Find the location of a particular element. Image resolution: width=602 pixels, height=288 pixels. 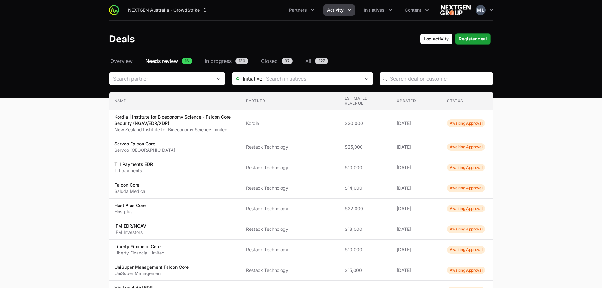

a: Needs review16 is located at coordinates (169, 61).